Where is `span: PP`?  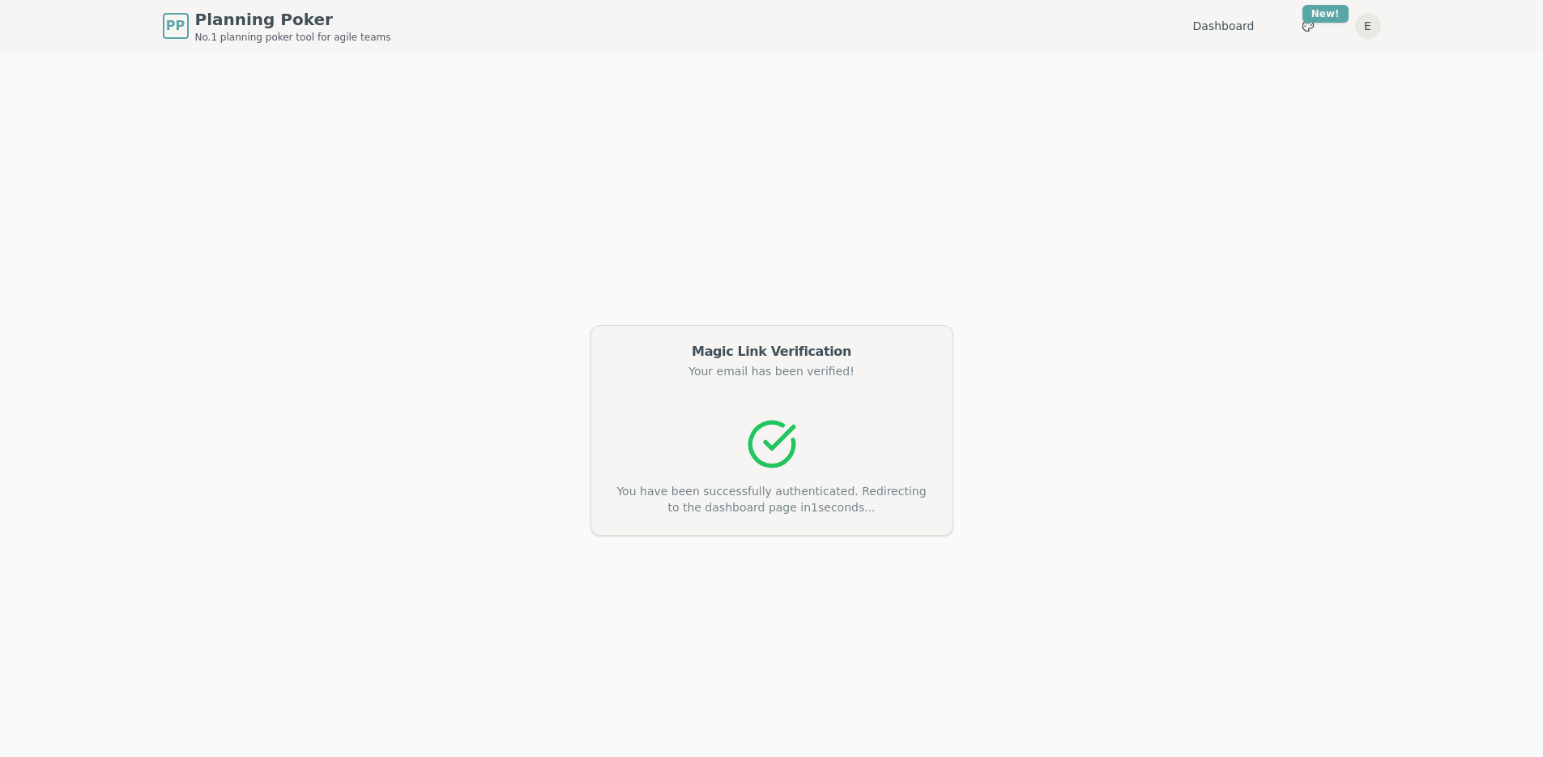 span: PP is located at coordinates (175, 26).